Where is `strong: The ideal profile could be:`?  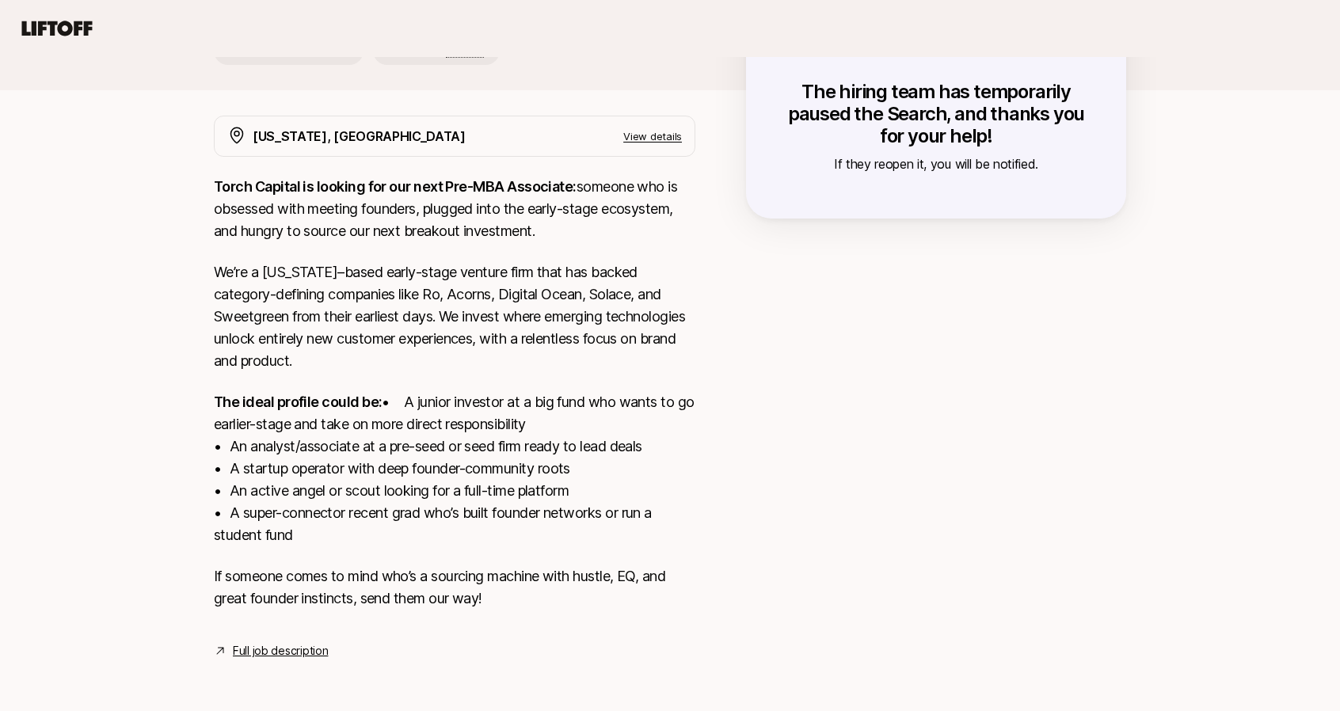
strong: The ideal profile could be: is located at coordinates (298, 402).